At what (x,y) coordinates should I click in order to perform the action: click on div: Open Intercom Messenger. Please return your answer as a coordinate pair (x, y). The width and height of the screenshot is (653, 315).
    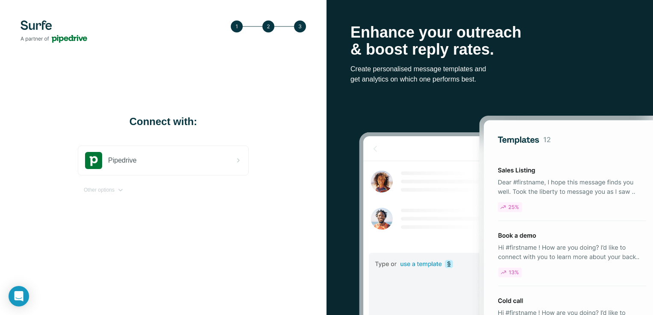
    Looking at the image, I should click on (19, 297).